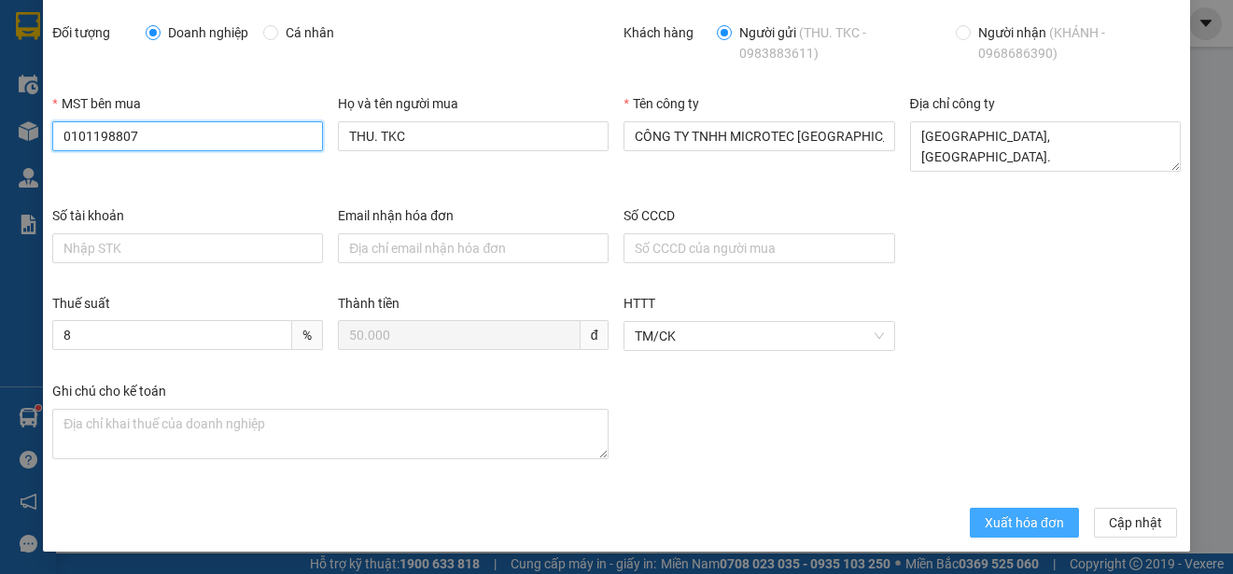  I want to click on label: Họ và tên người mua, so click(398, 104).